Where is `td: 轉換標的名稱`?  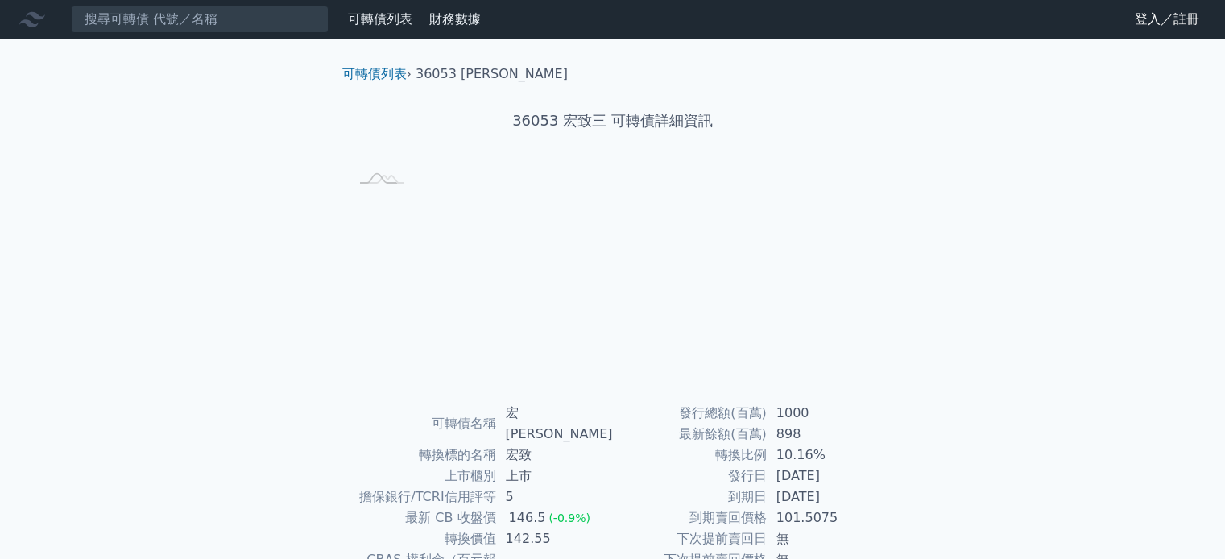 td: 轉換標的名稱 is located at coordinates (422, 455).